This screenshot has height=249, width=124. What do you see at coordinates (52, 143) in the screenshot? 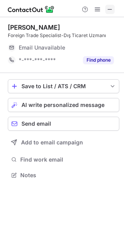
I see `span: Add to email campaign` at bounding box center [52, 143].